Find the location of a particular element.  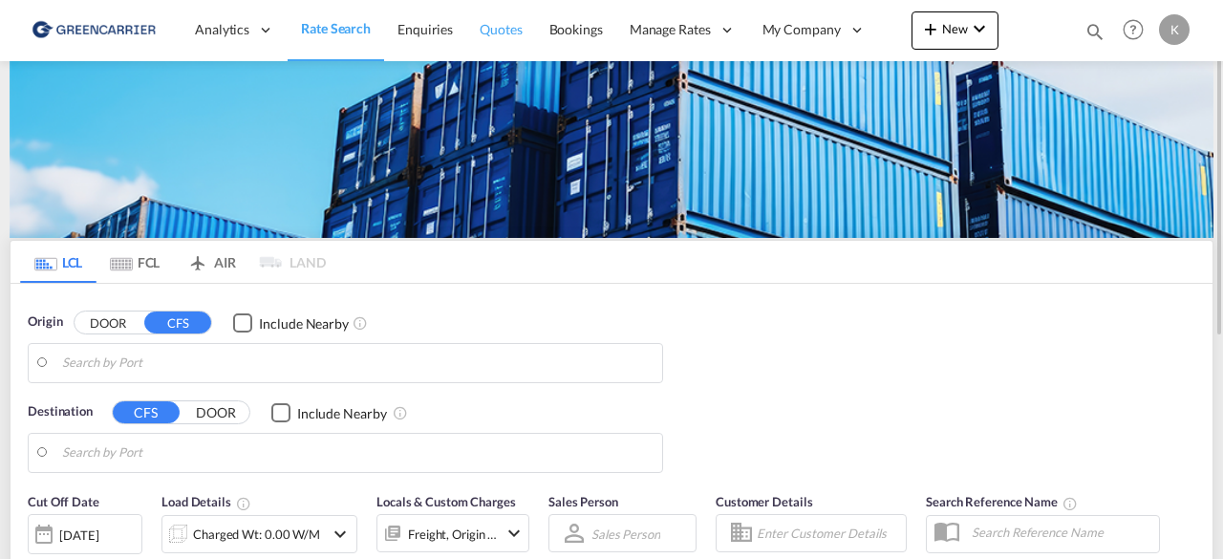

span: Bookings is located at coordinates (576, 29).